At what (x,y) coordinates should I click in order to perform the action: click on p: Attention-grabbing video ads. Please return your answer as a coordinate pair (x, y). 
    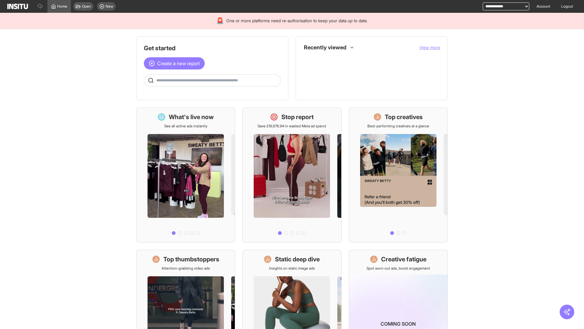
    Looking at the image, I should click on (186, 268).